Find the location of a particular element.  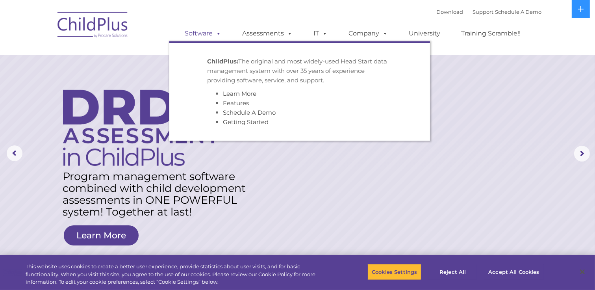

a: Download is located at coordinates (450, 12).